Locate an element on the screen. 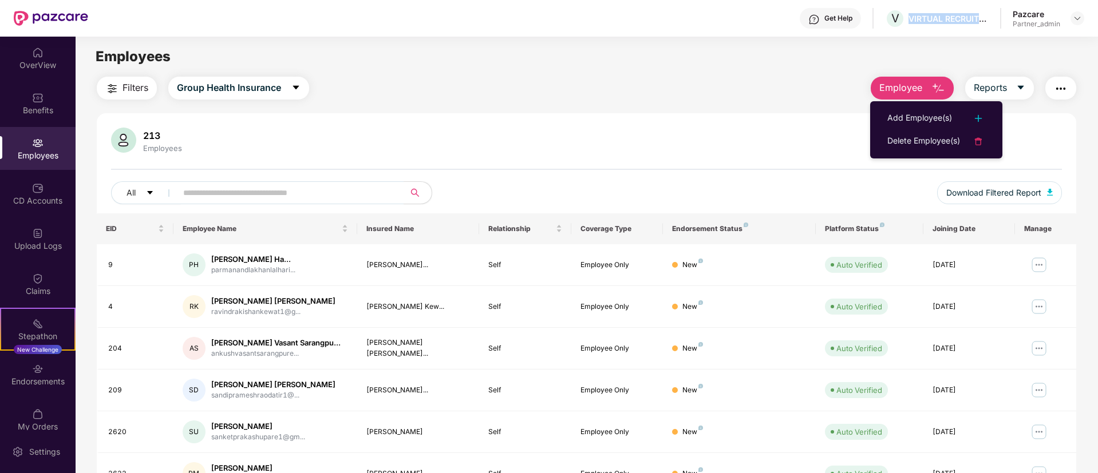  div: PH is located at coordinates (194, 265).